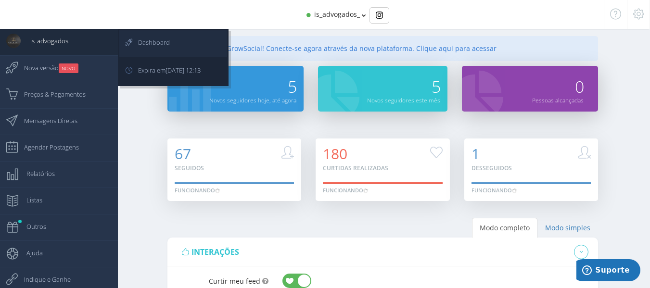 The image size is (650, 288). Describe the element at coordinates (335, 154) in the screenshot. I see `span: 180` at that location.